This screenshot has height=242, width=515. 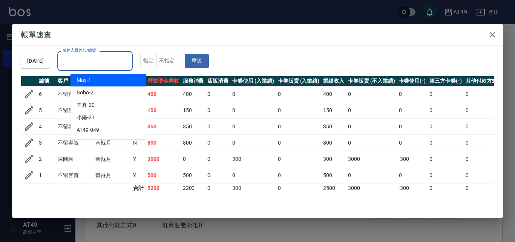 What do you see at coordinates (86, 117) in the screenshot?
I see `span: 小樂 -21` at bounding box center [86, 117].